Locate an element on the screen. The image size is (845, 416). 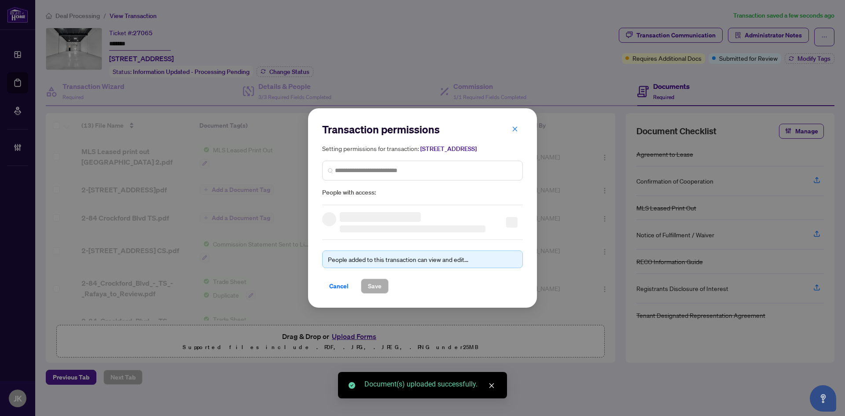
img: search_icon is located at coordinates (331, 170).